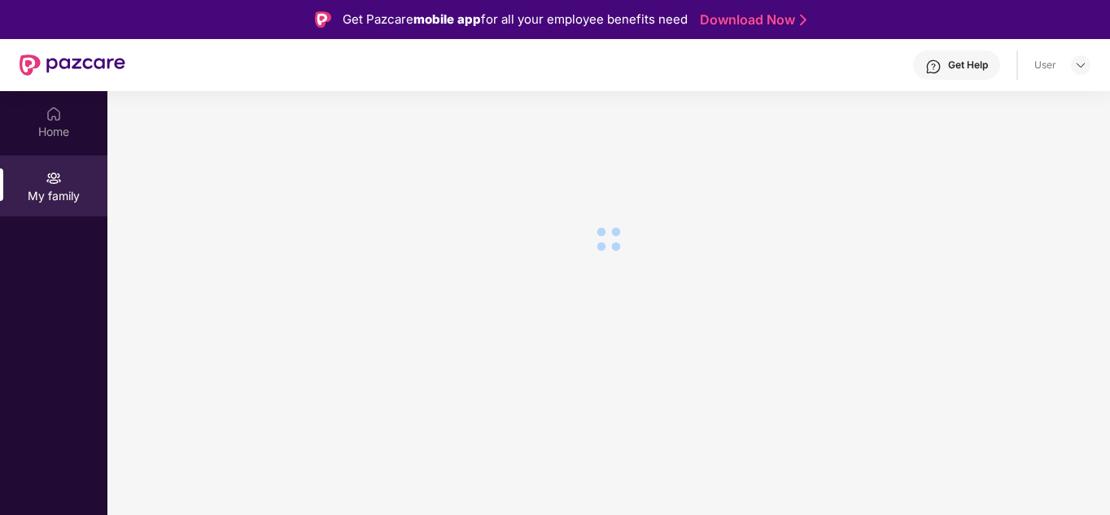 The width and height of the screenshot is (1110, 515). I want to click on img: svg+xml;base64,PHN2ZyB3aWR0aD0iMjAiIGhlaWdodD0iMjAiIHZpZXdCb3g9IjAgMCAyMCAyMCIgZmlsbD0ibm9uZSIgeG..., so click(54, 178).